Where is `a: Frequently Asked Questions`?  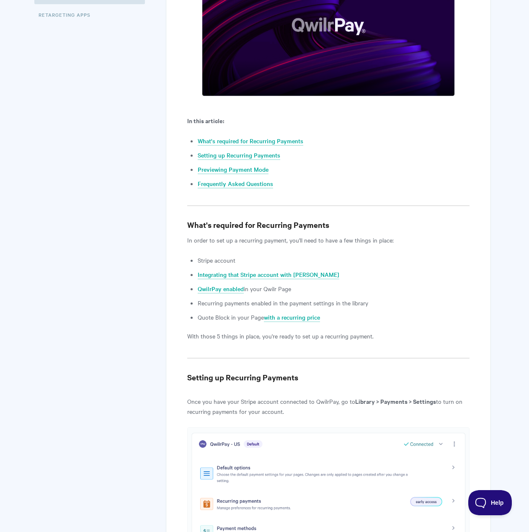 a: Frequently Asked Questions is located at coordinates (235, 184).